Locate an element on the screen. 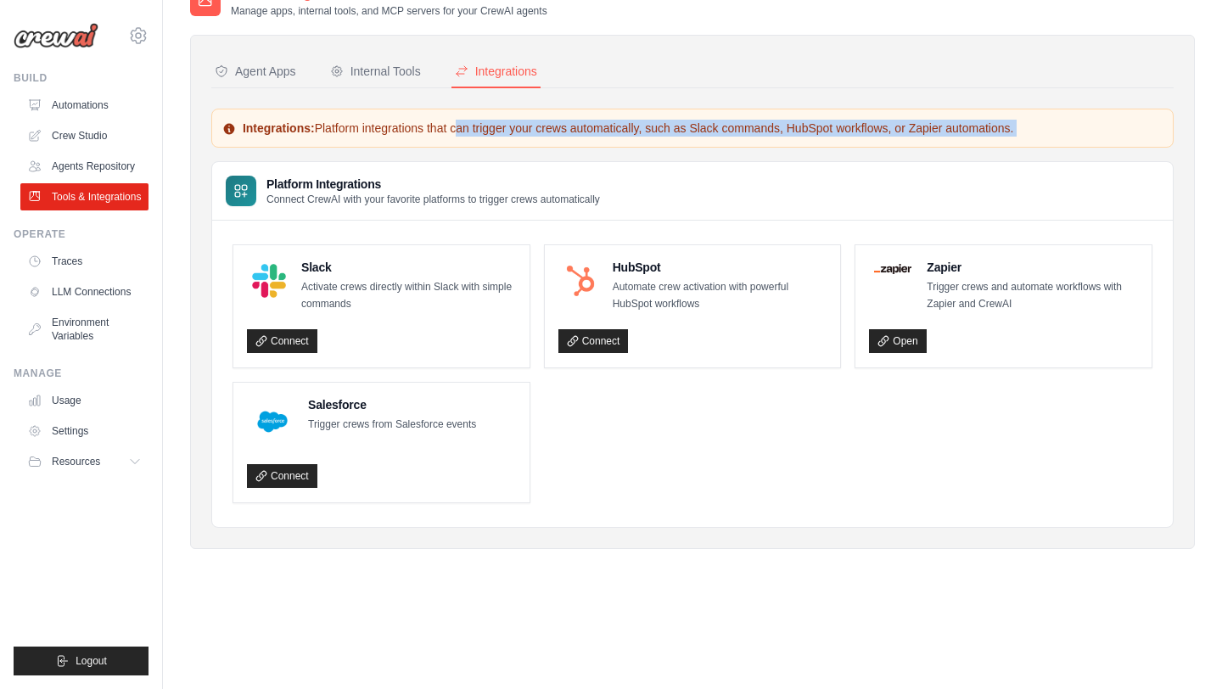  button: Logout is located at coordinates (81, 661).